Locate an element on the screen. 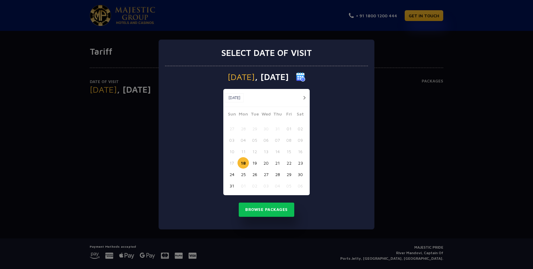  button: 18 is located at coordinates (243, 163).